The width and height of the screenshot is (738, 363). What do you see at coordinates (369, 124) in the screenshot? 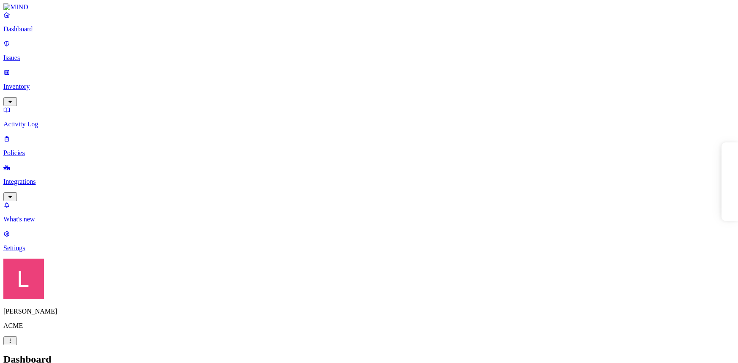
I see `p: Activity Log` at bounding box center [369, 124].